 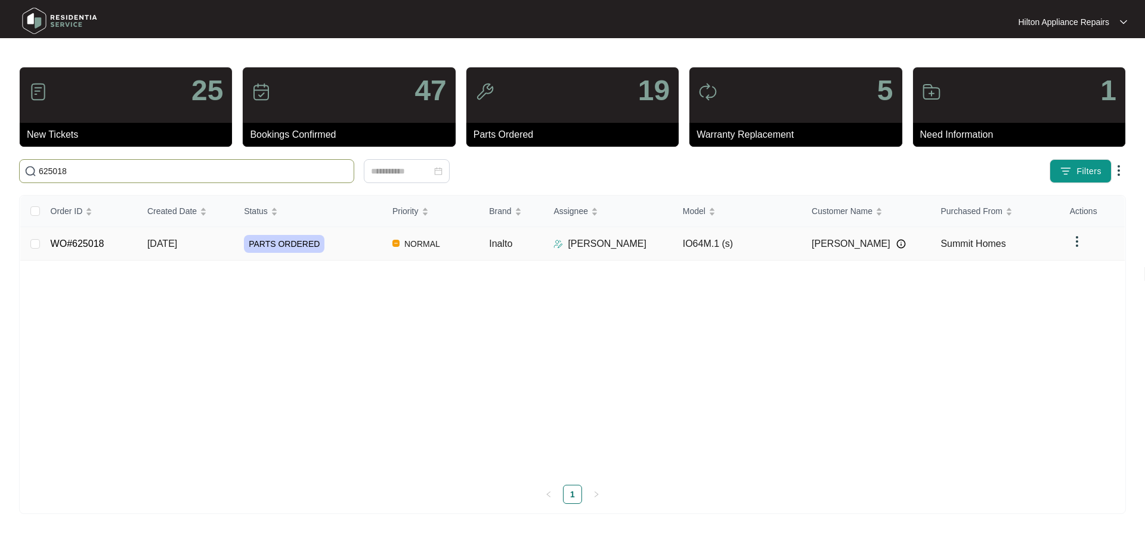 I want to click on span: Status, so click(x=256, y=211).